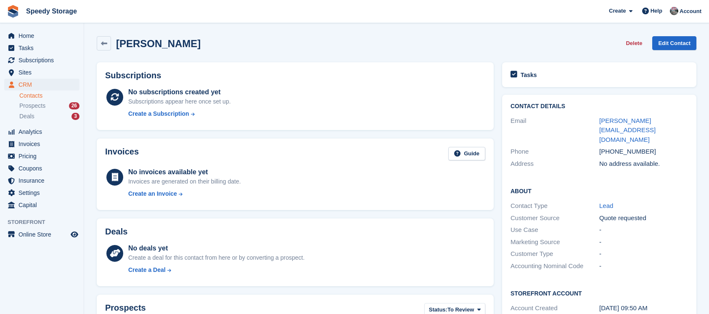  Describe the element at coordinates (554, 266) in the screenshot. I see `div: Accounting Nominal Code` at that location.